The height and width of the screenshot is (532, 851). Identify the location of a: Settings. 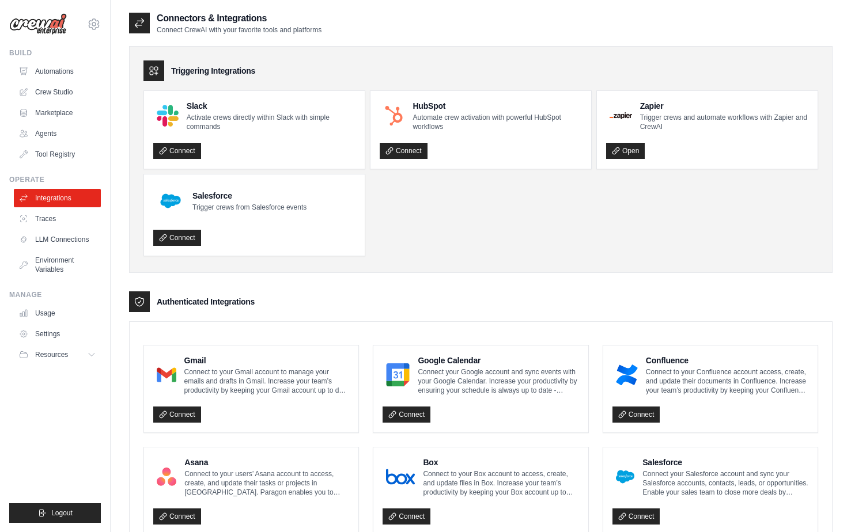
(57, 334).